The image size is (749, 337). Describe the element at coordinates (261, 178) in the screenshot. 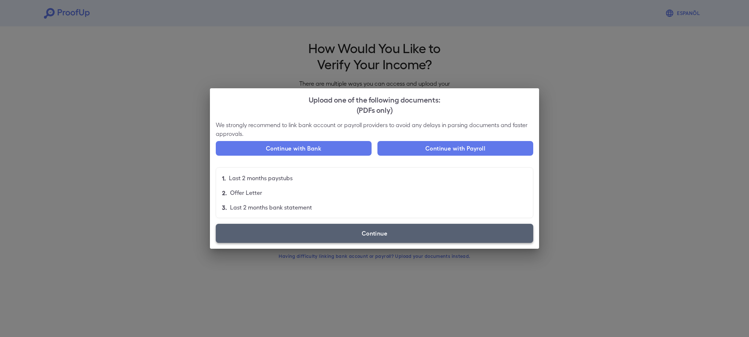

I see `p: Last 2 months paystubs` at that location.